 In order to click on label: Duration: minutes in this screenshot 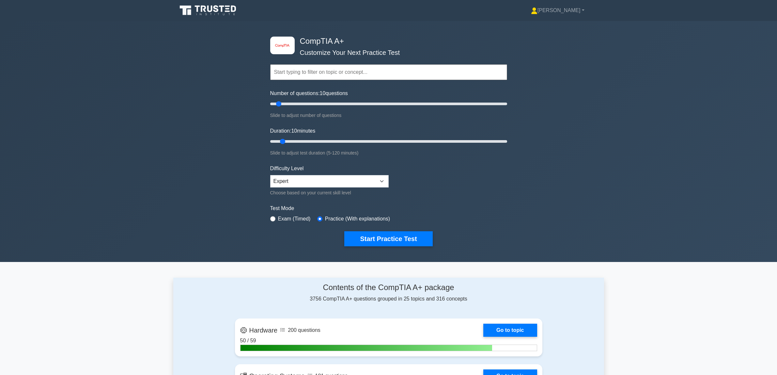, I will do `click(293, 131)`.